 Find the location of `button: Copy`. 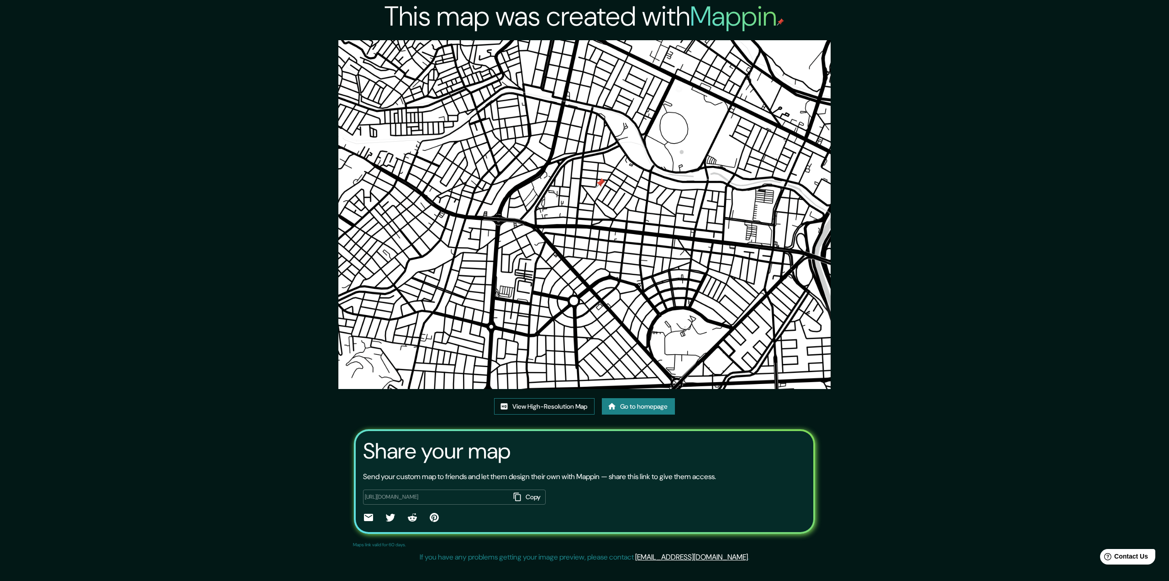

button: Copy is located at coordinates (528, 497).